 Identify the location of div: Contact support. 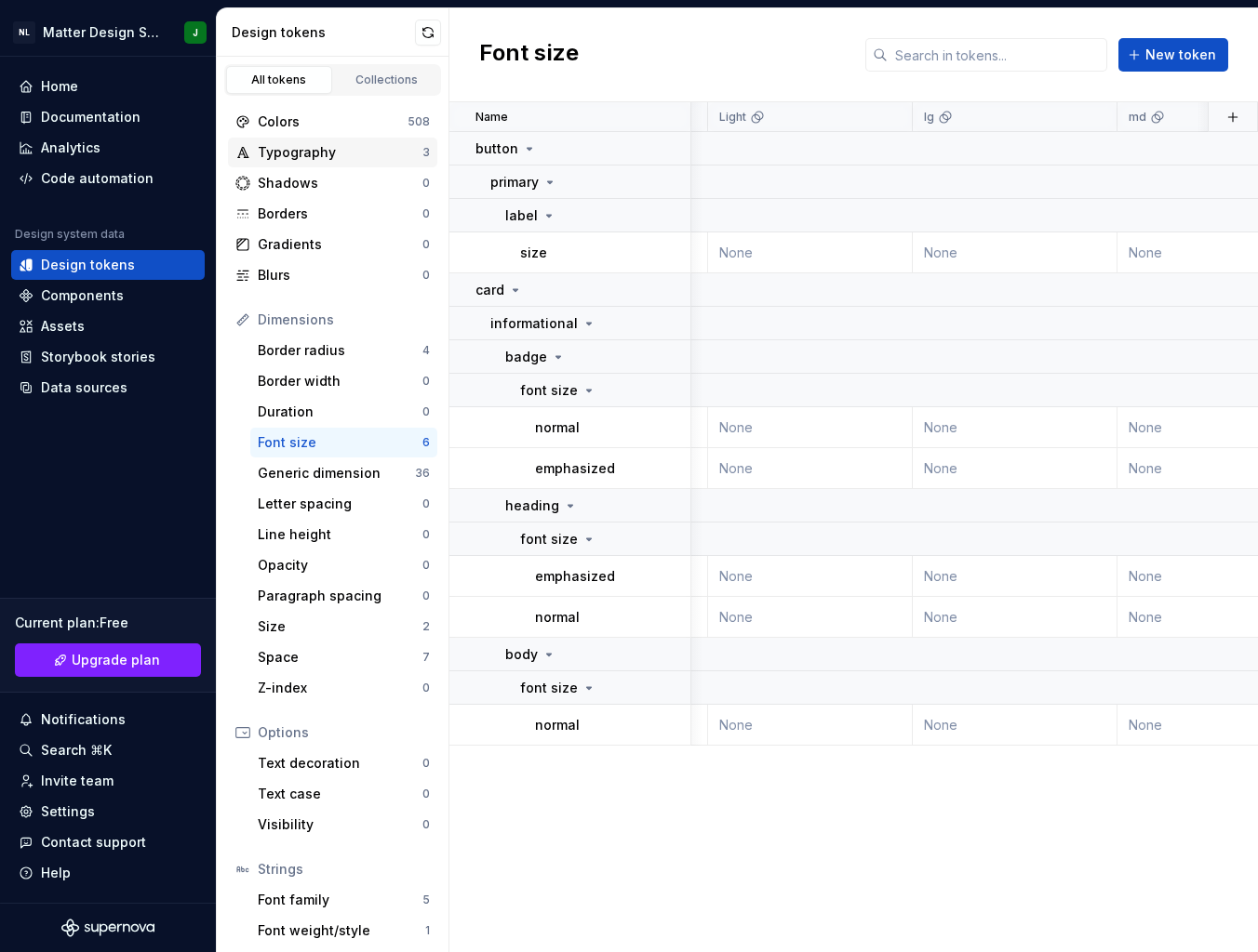
(93, 843).